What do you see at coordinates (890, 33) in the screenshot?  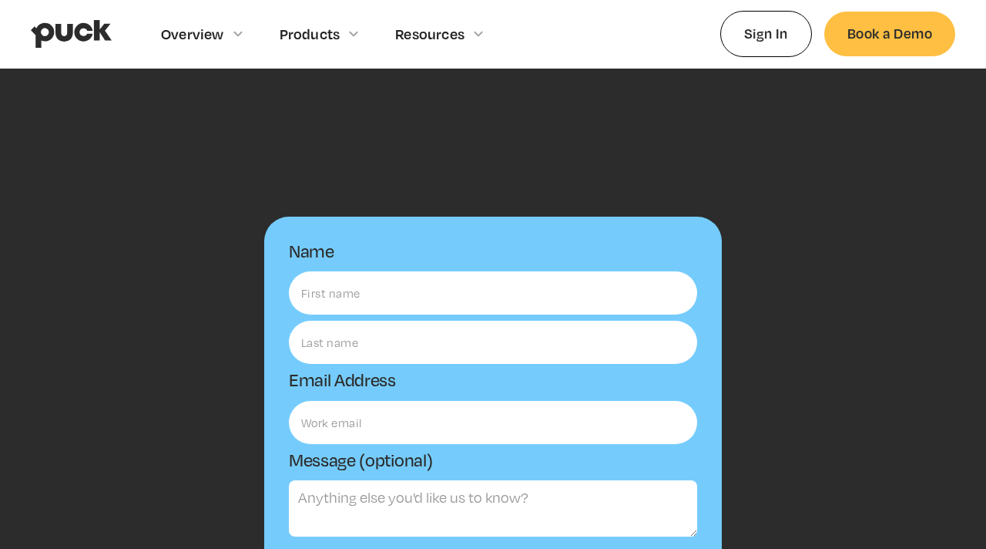 I see `a: Book a Demo` at bounding box center [890, 33].